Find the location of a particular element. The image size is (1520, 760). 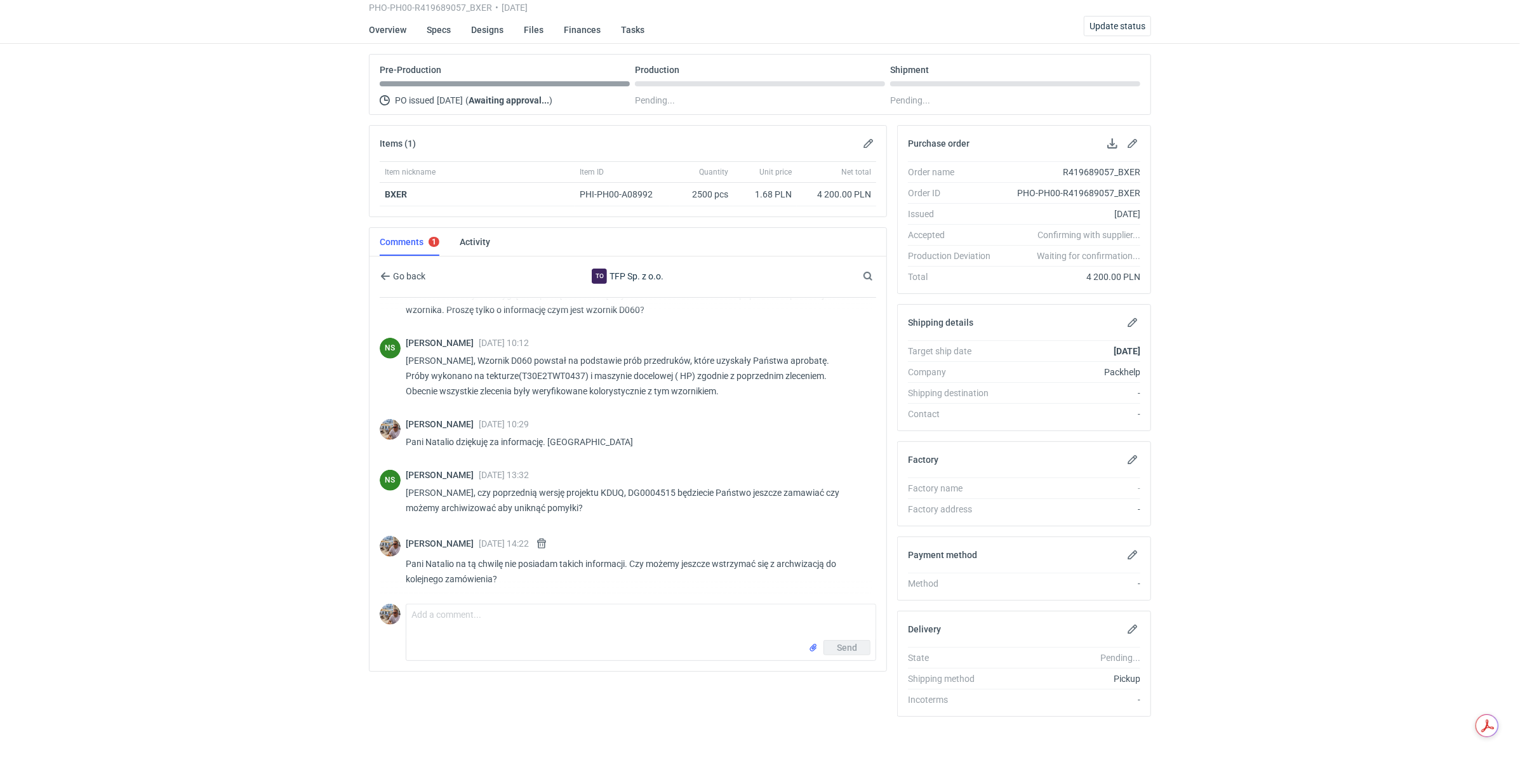

div: Production Deviation is located at coordinates (954, 256).